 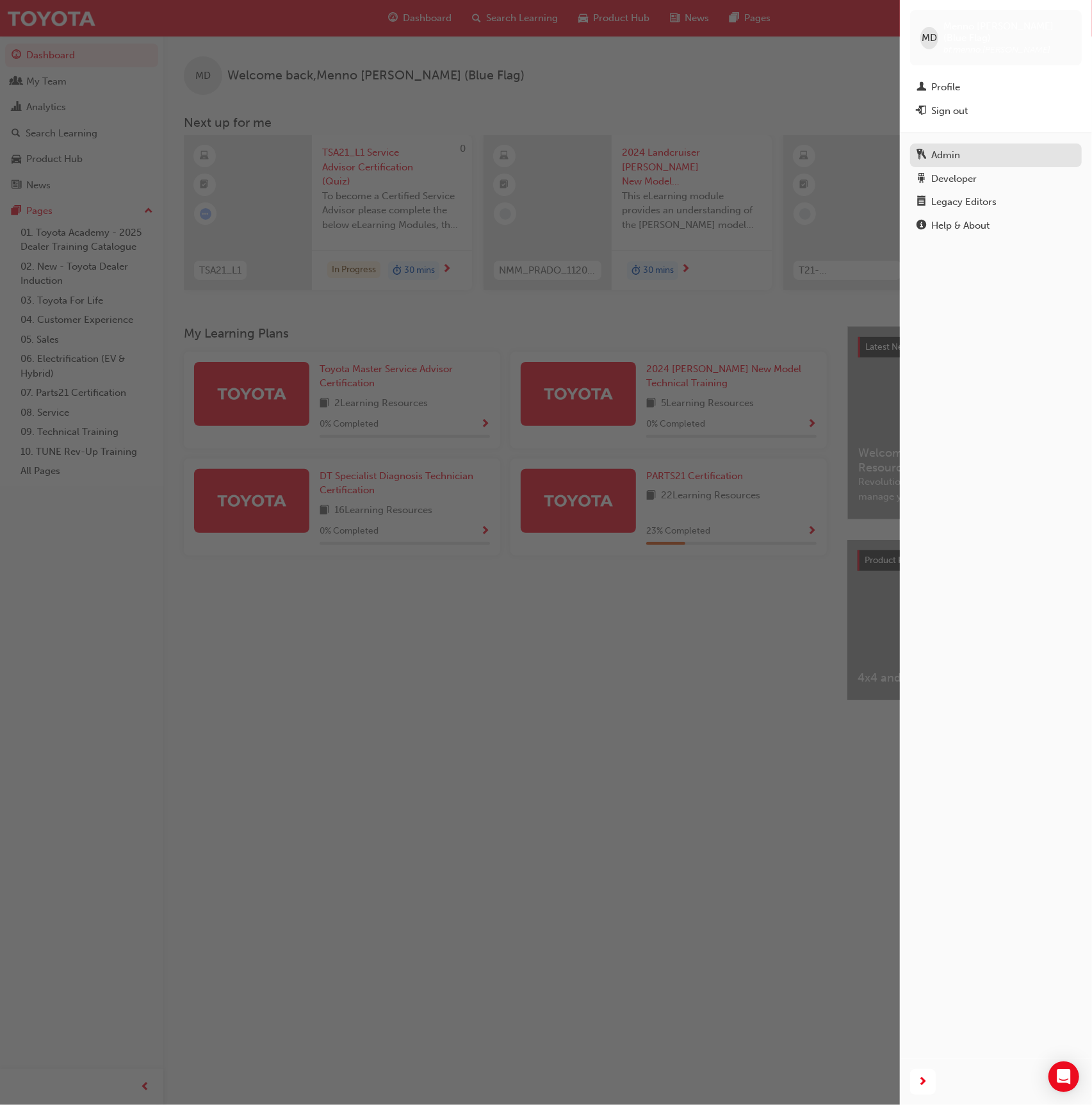 I want to click on span: exit-icon, so click(x=921, y=111).